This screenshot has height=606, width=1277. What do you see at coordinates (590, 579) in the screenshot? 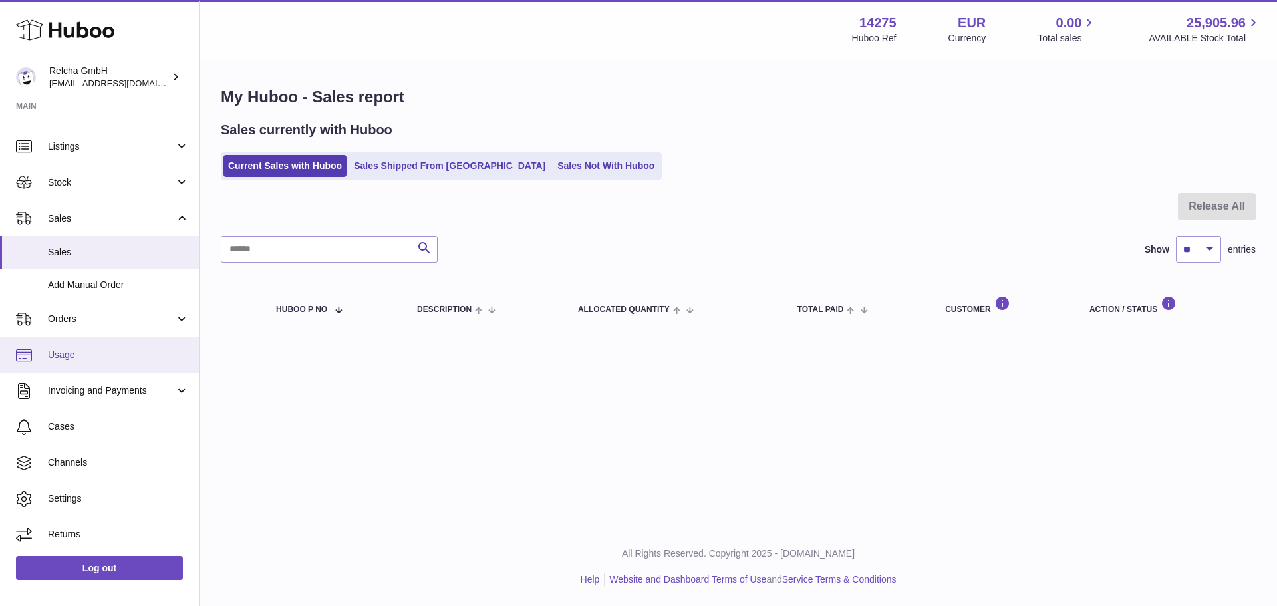
I see `a: Help` at bounding box center [590, 579].